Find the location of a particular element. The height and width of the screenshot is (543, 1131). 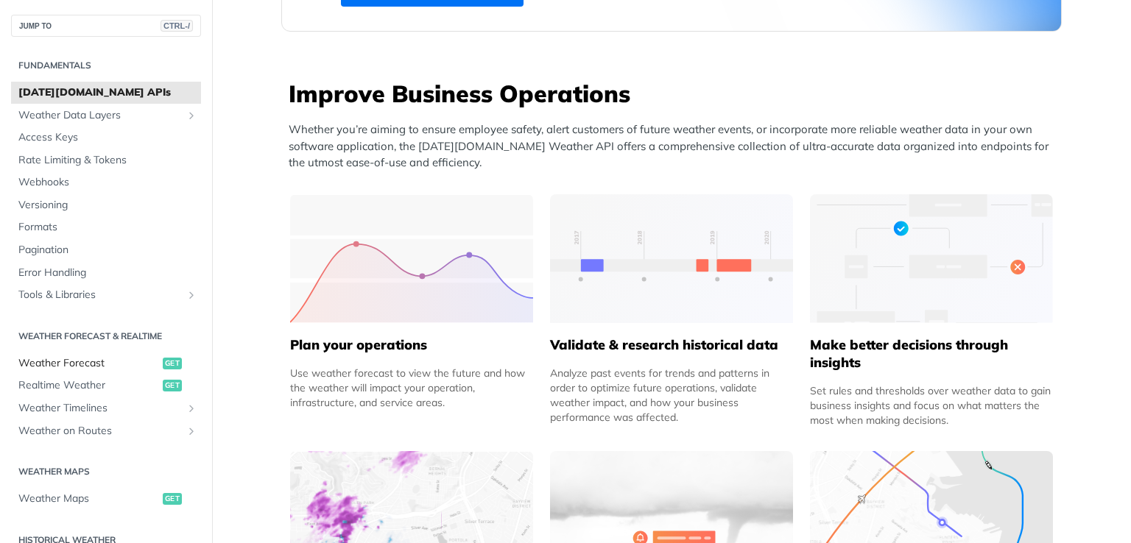

h5: Validate & research historical data is located at coordinates (672, 345).